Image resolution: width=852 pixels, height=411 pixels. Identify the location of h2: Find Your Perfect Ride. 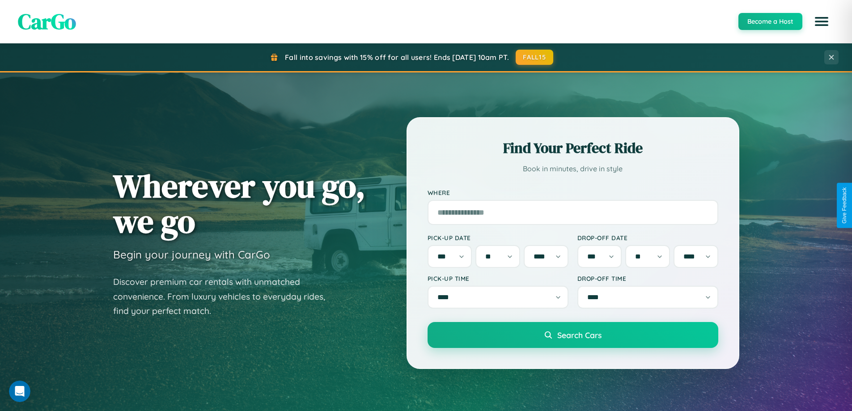
(573, 148).